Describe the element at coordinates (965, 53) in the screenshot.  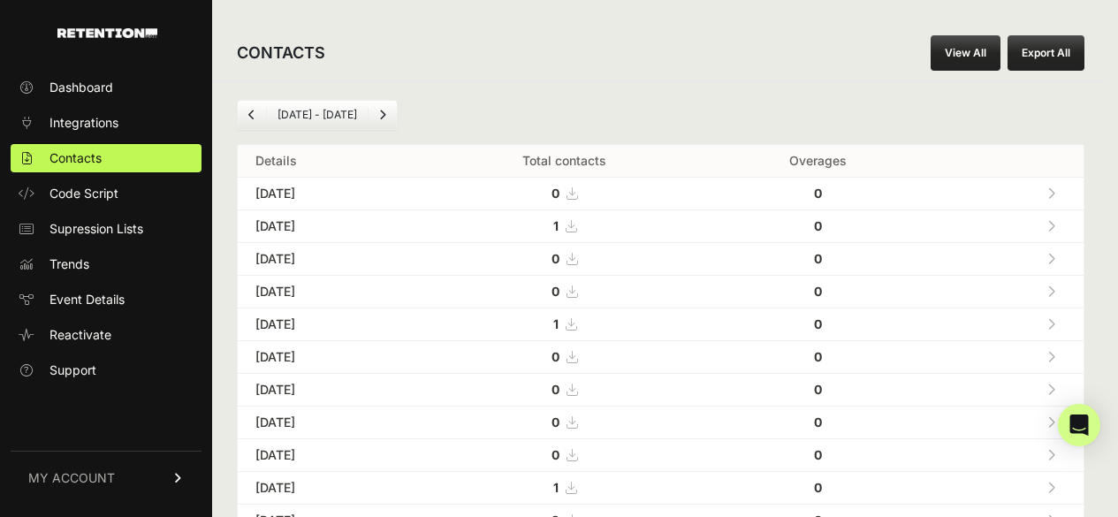
I see `a: View All` at that location.